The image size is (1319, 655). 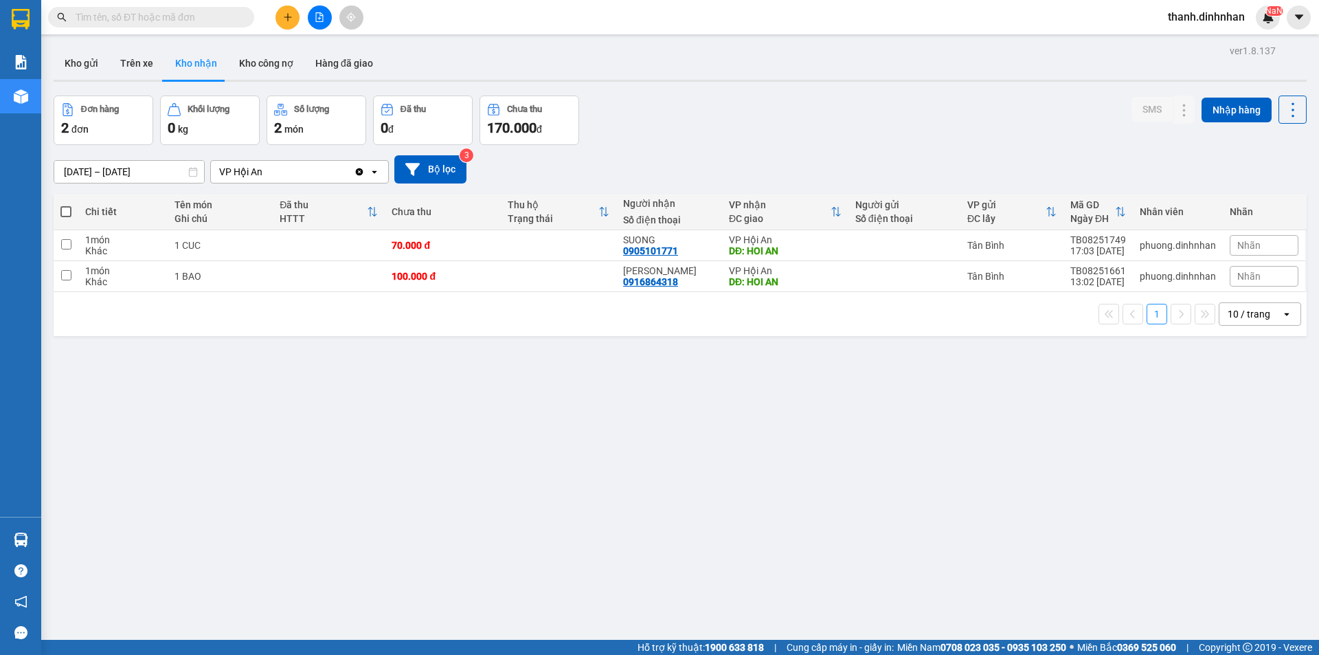 What do you see at coordinates (1236, 110) in the screenshot?
I see `button: Nhập hàng` at bounding box center [1236, 110].